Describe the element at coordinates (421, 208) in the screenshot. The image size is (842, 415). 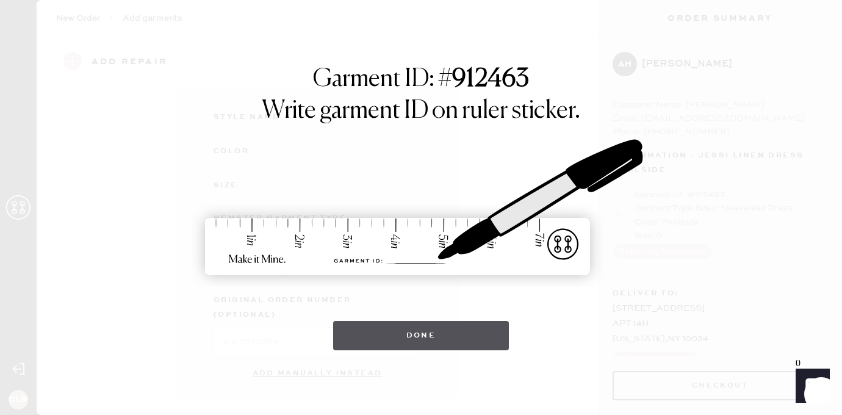
I see `img: ruler-sticker-sharpie.svg` at that location.